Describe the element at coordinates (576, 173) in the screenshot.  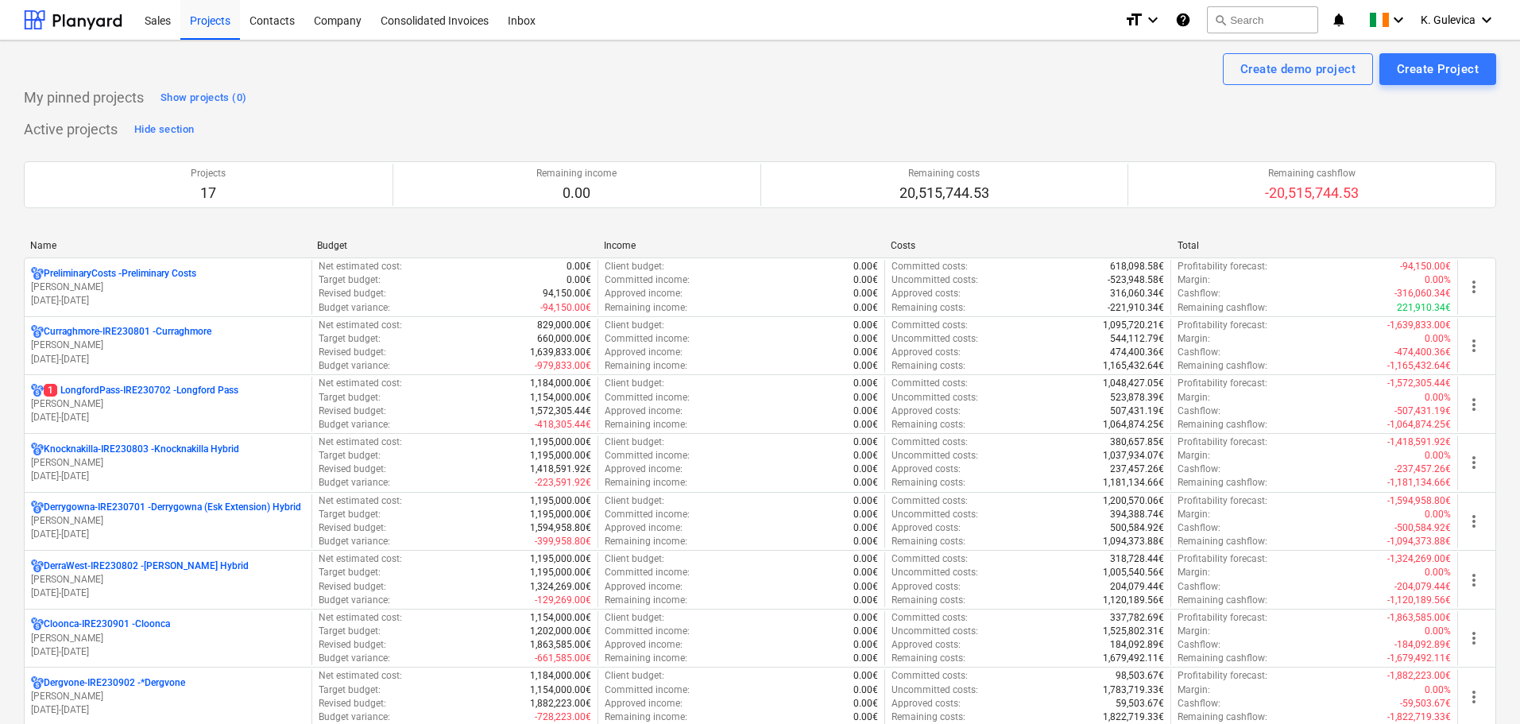
I see `p: Remaining income` at that location.